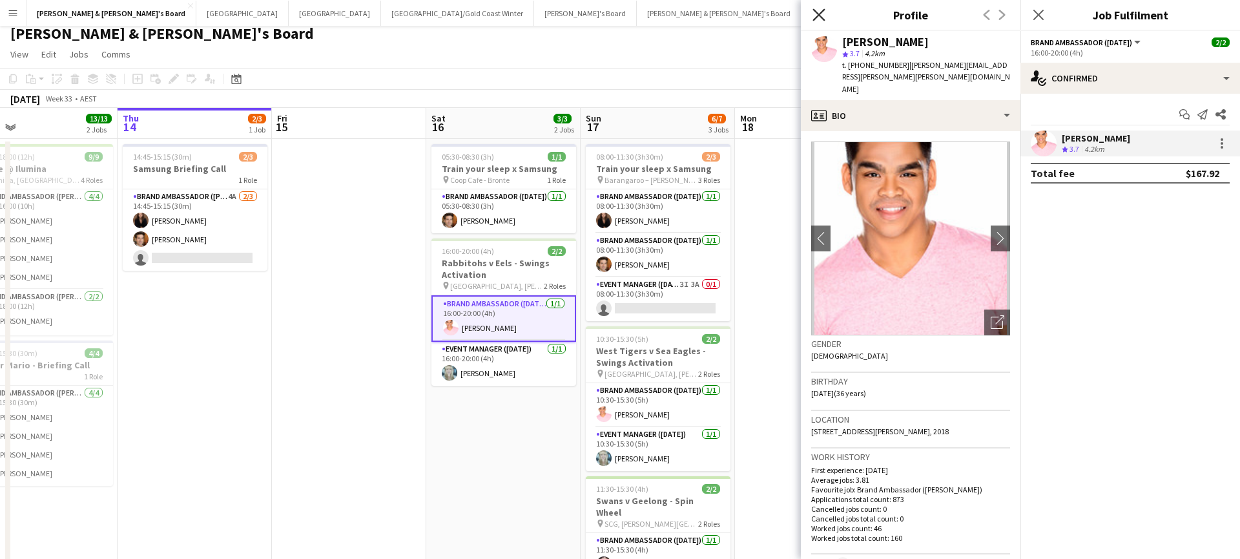 The image size is (1240, 559). I want to click on span: 1/1, so click(557, 156).